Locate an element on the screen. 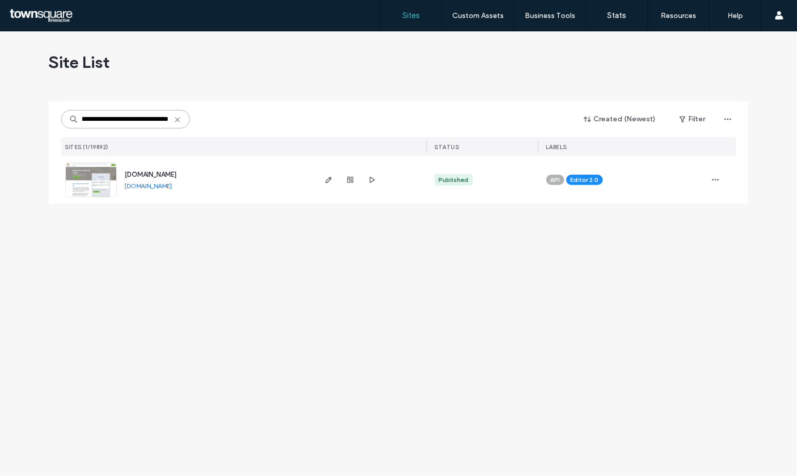 This screenshot has height=476, width=797. label: Help is located at coordinates (736, 15).